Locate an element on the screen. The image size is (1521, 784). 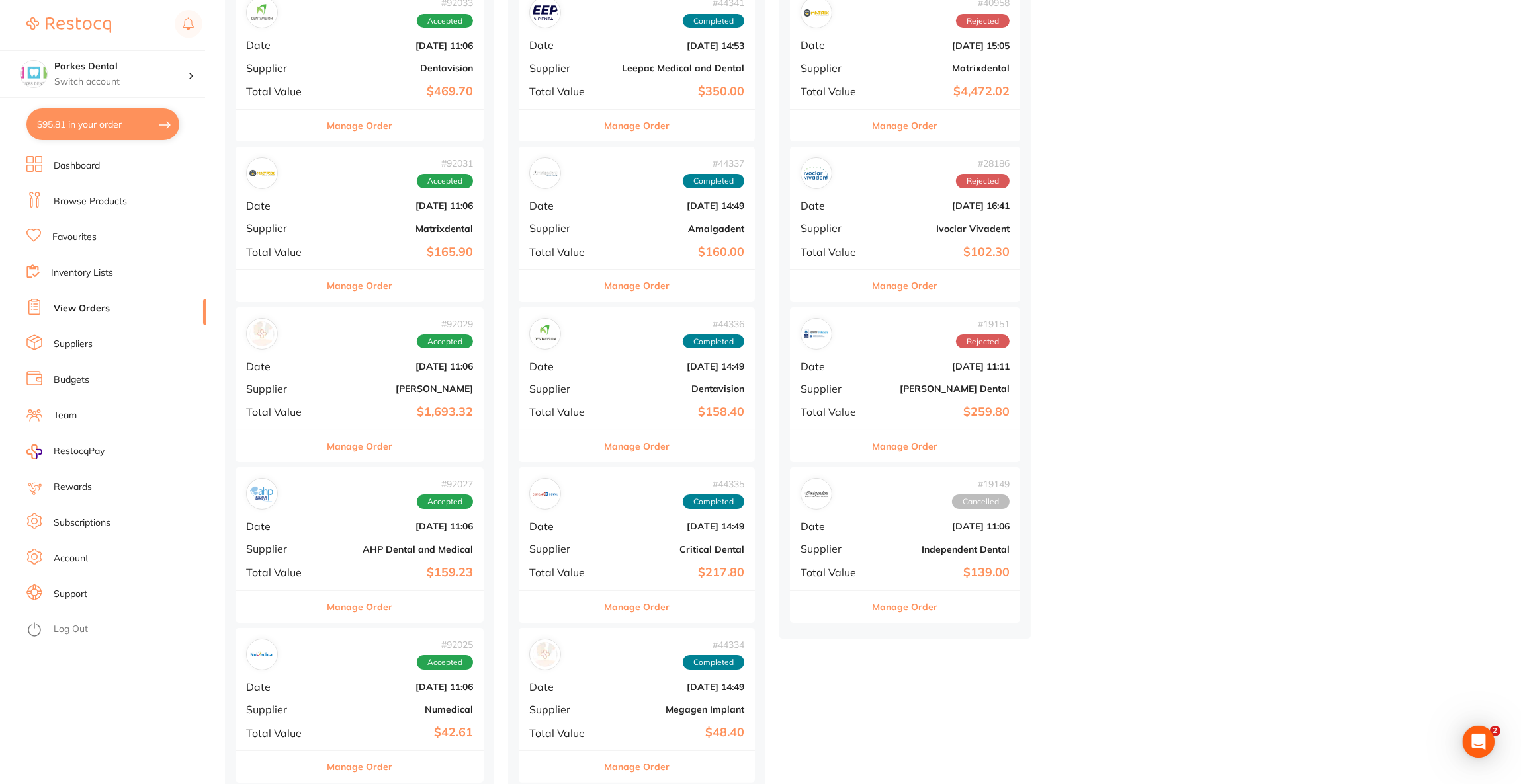
span: # 19149 is located at coordinates (980, 484).